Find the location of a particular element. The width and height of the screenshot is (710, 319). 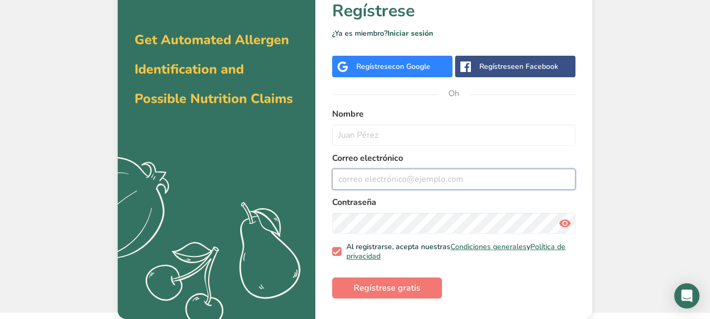

font: Al registrarse, acepta nuestras is located at coordinates (399, 247).